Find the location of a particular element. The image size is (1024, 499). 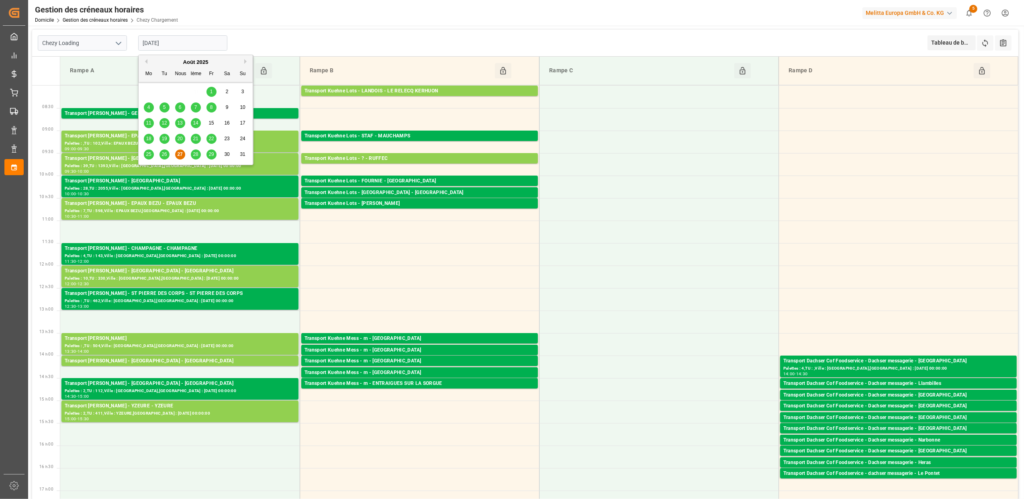

div: Rampe A is located at coordinates (161, 71).